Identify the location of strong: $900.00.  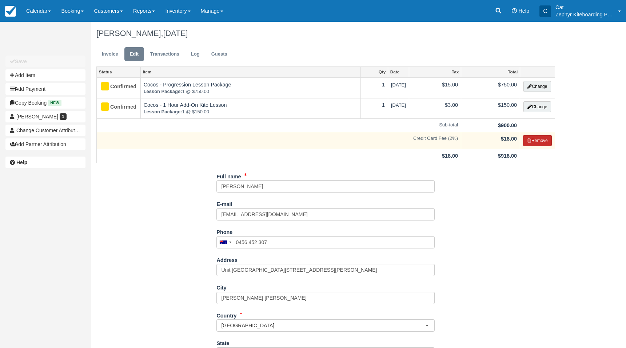
(507, 125).